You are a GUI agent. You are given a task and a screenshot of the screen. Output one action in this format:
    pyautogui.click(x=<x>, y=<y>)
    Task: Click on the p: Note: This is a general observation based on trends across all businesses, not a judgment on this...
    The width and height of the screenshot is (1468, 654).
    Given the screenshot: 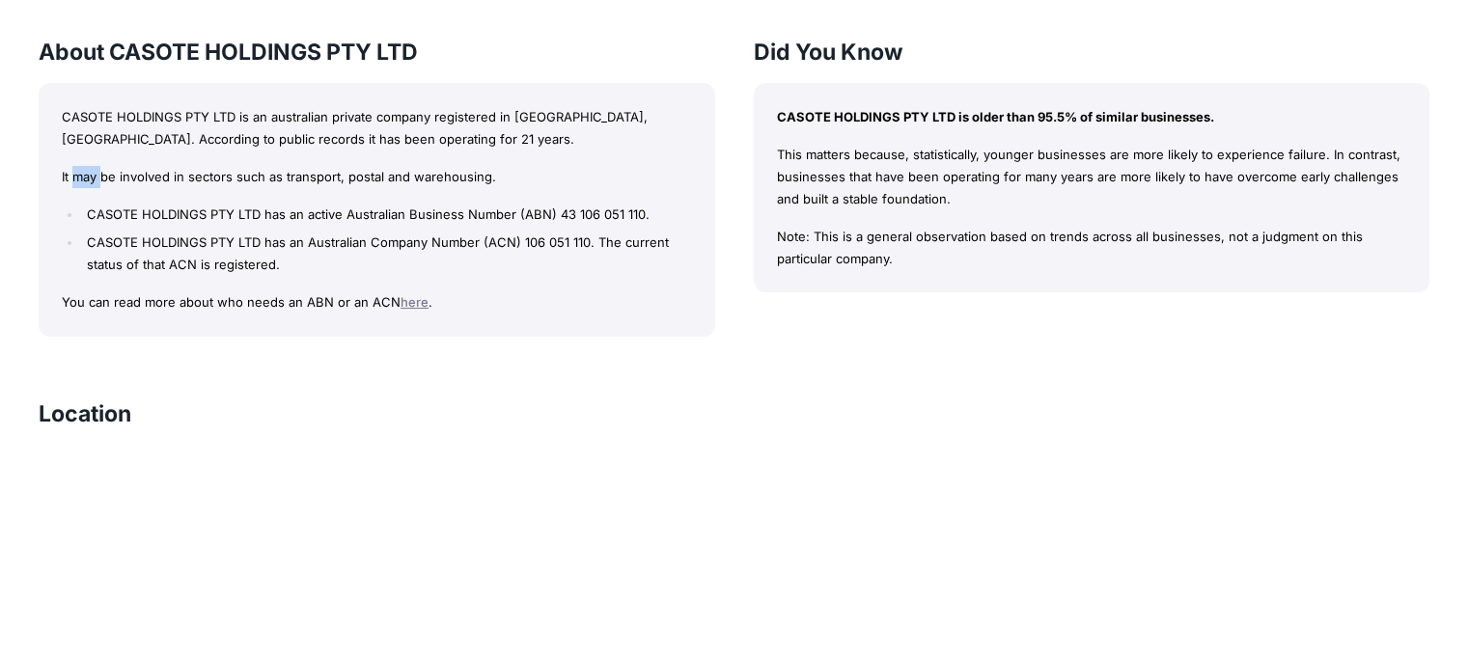 What is the action you would take?
    pyautogui.click(x=1092, y=248)
    